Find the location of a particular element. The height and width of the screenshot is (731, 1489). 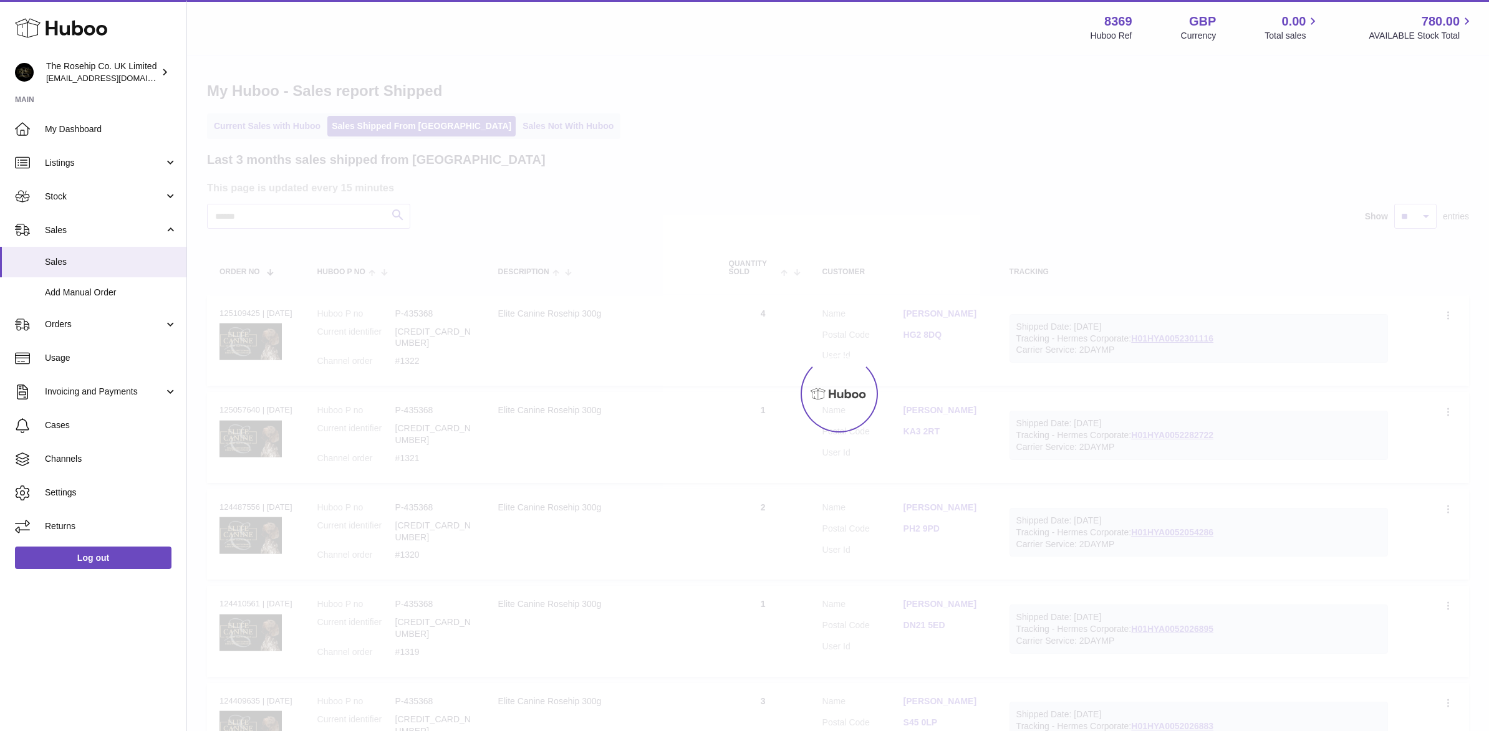

span: Channels is located at coordinates (111, 459).